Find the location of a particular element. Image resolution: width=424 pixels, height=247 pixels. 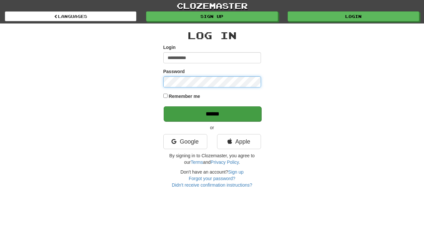

label: Password is located at coordinates (174, 71).